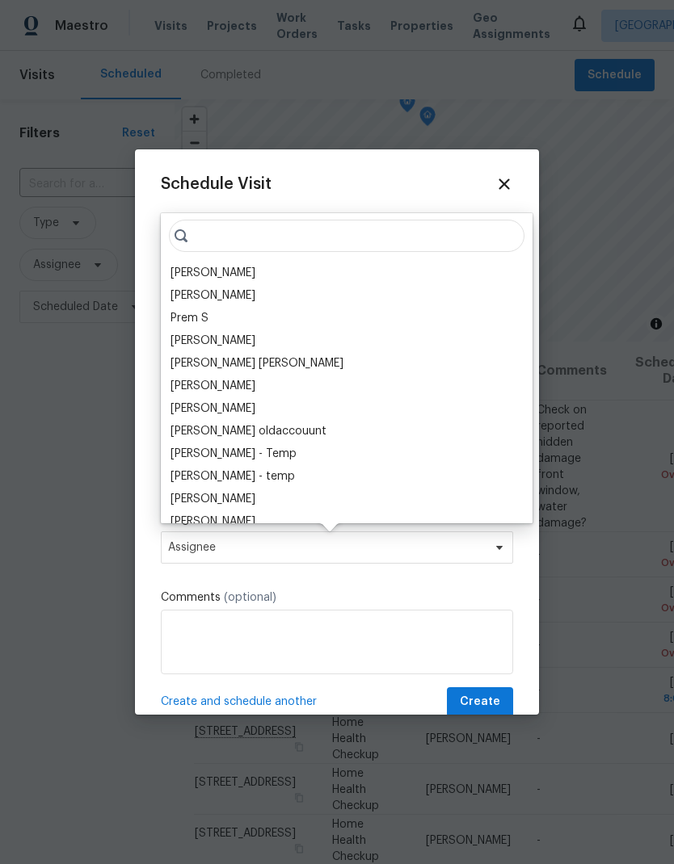 The image size is (674, 864). Describe the element at coordinates (238, 702) in the screenshot. I see `span: Create and schedule another` at that location.